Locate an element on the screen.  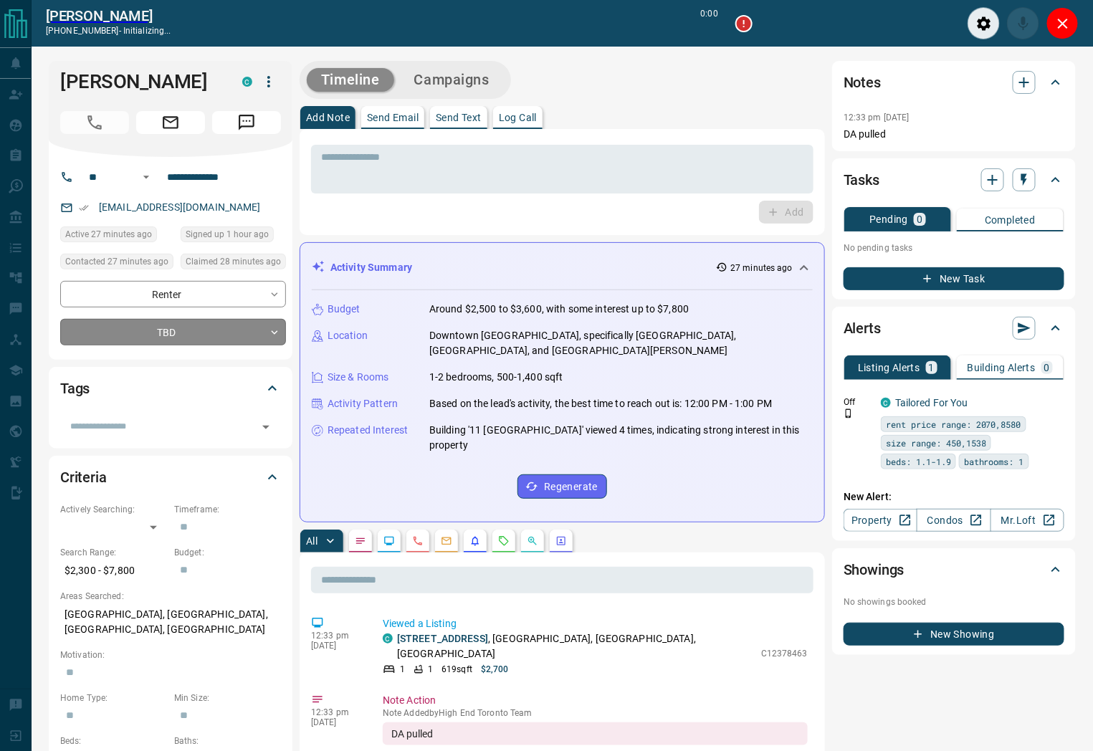
p: Off is located at coordinates (858, 402).